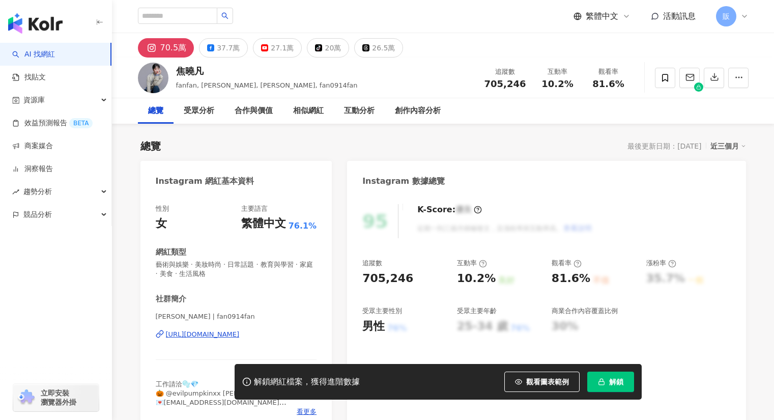 The height and width of the screenshot is (420, 774). Describe the element at coordinates (56, 398) in the screenshot. I see `a: chrome extension立即安裝 瀏覽器外掛` at that location.